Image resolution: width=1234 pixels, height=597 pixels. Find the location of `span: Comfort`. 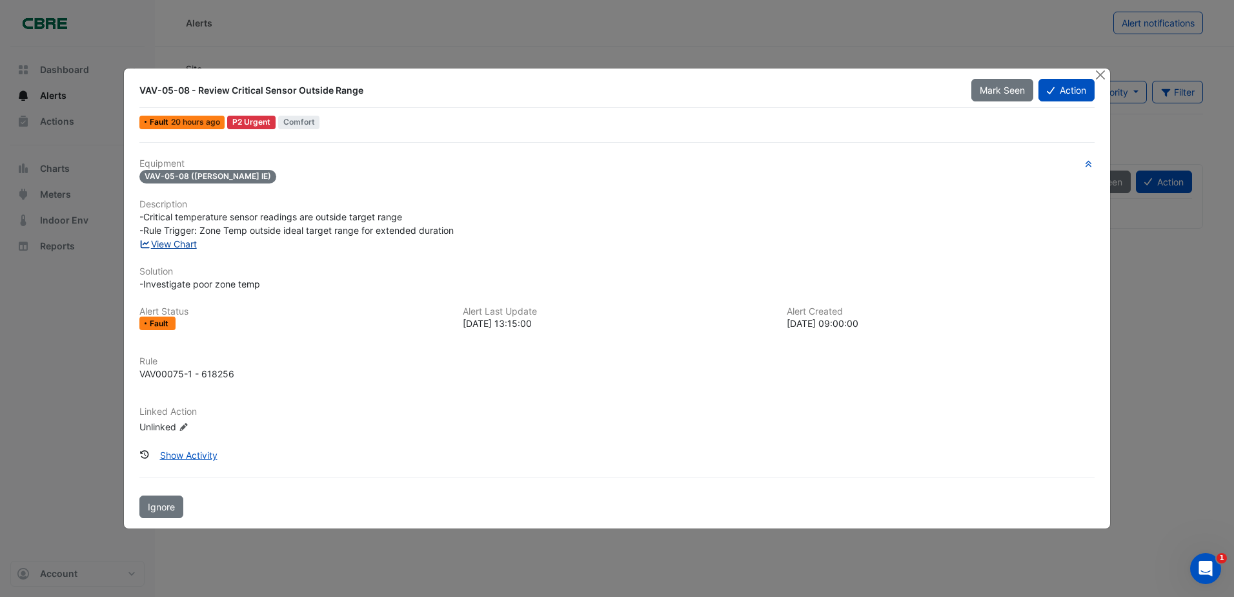

span: Comfort is located at coordinates (299, 122).